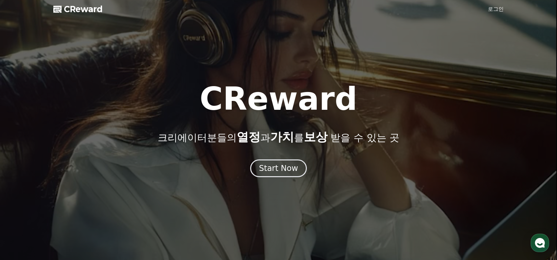  Describe the element at coordinates (278, 169) in the screenshot. I see `button: Start Now` at that location.